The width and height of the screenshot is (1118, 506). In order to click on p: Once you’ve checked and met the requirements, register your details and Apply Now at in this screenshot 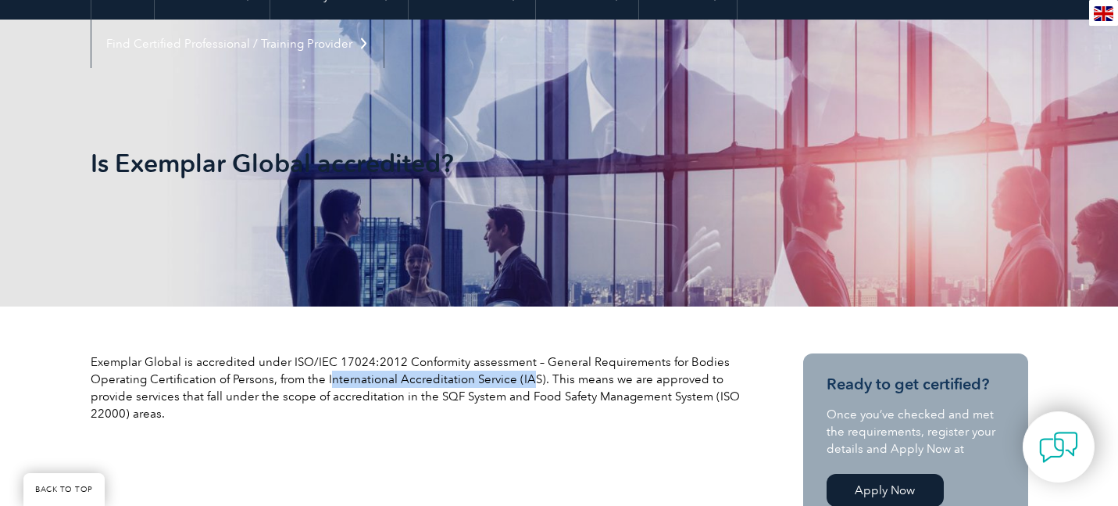, I will do `click(916, 431)`.